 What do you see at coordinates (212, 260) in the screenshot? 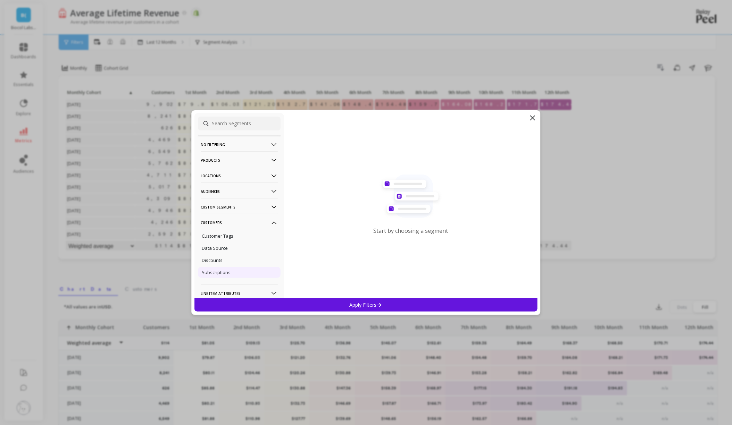
I see `p: Discounts` at bounding box center [212, 260].